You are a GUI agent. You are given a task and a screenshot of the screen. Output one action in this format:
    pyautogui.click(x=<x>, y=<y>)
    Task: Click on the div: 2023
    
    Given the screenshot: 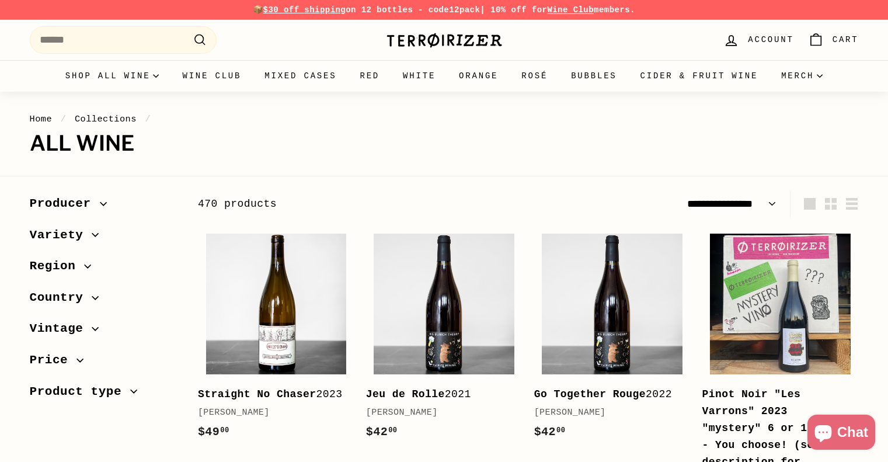 What is the action you would take?
    pyautogui.click(x=270, y=394)
    